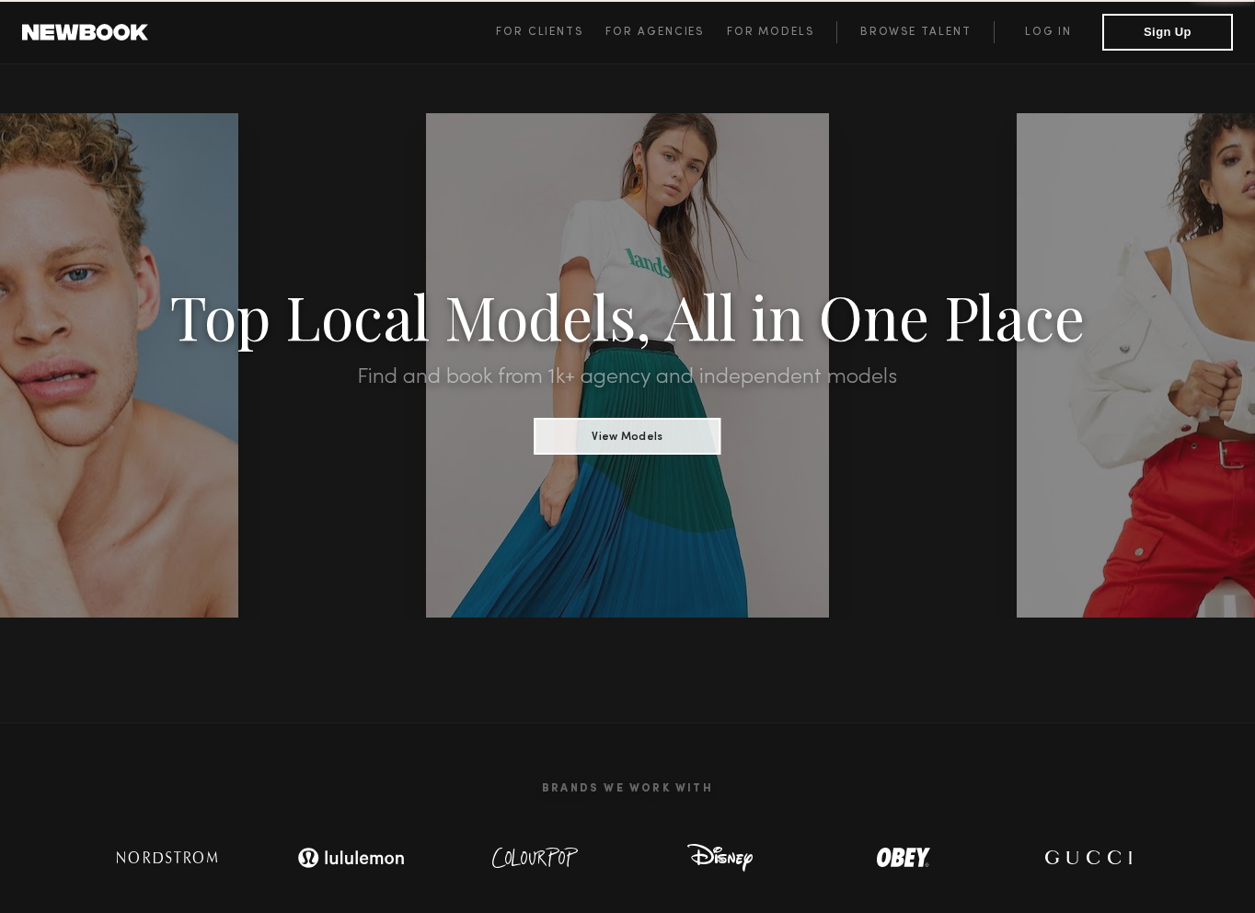 The width and height of the screenshot is (1255, 913). Describe the element at coordinates (626, 316) in the screenshot. I see `h1: Top Local Models, All in One Place` at that location.